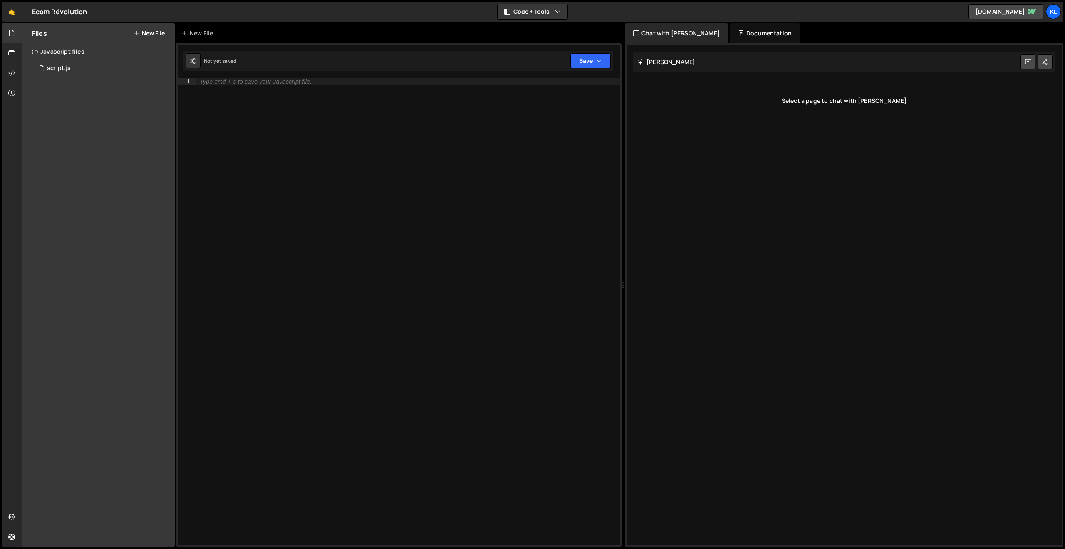 Image resolution: width=1065 pixels, height=549 pixels. I want to click on div: Kl, so click(1054, 12).